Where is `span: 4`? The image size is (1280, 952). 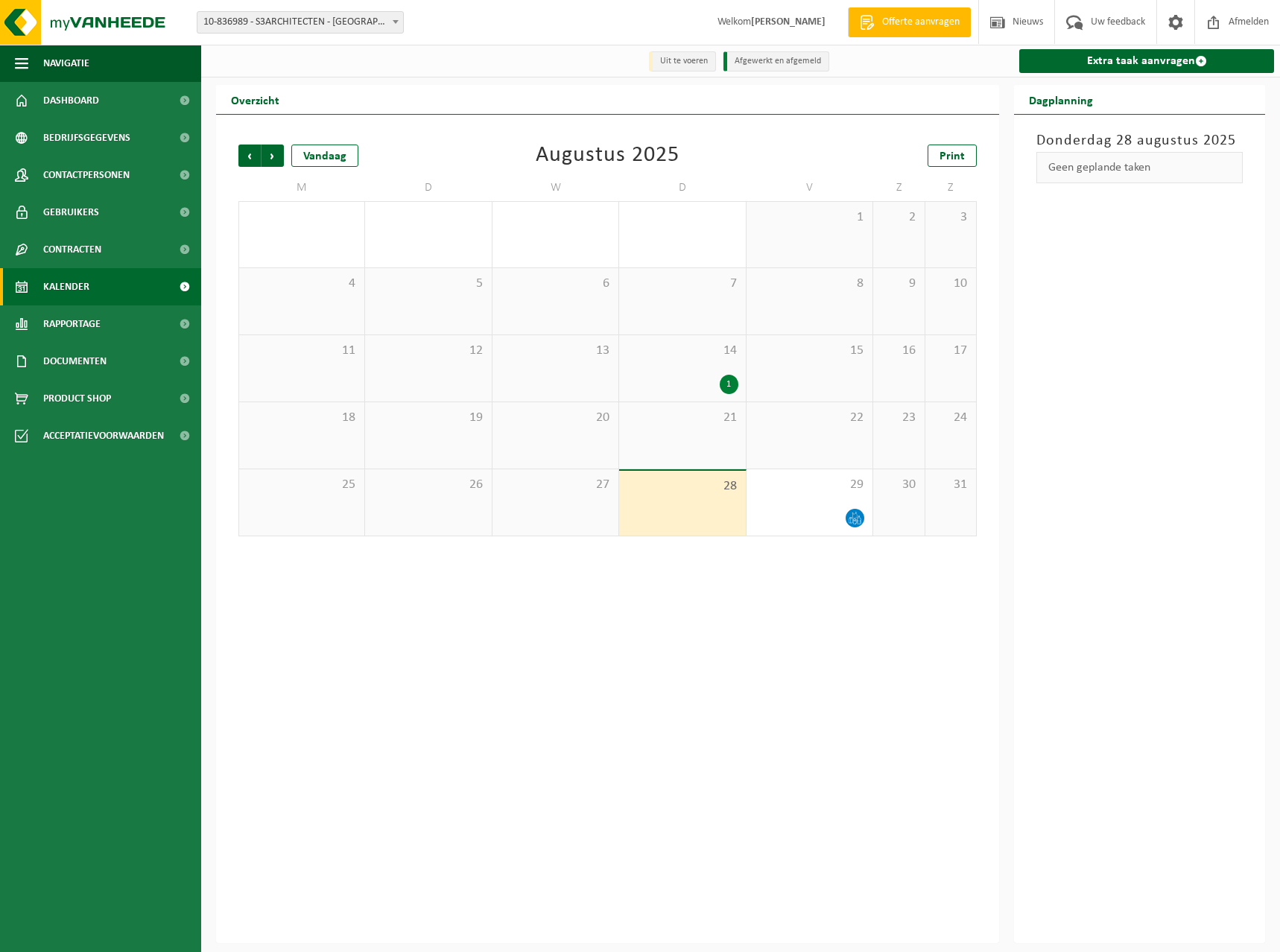 span: 4 is located at coordinates (302, 284).